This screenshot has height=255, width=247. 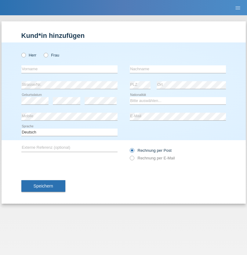 What do you see at coordinates (23, 55) in the screenshot?
I see `input: Herr` at bounding box center [23, 55].